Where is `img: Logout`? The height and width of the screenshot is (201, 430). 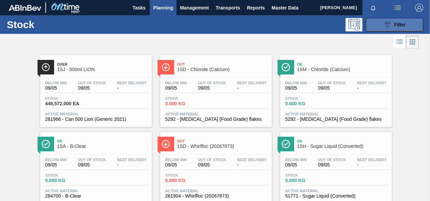 img: Logout is located at coordinates (419, 8).